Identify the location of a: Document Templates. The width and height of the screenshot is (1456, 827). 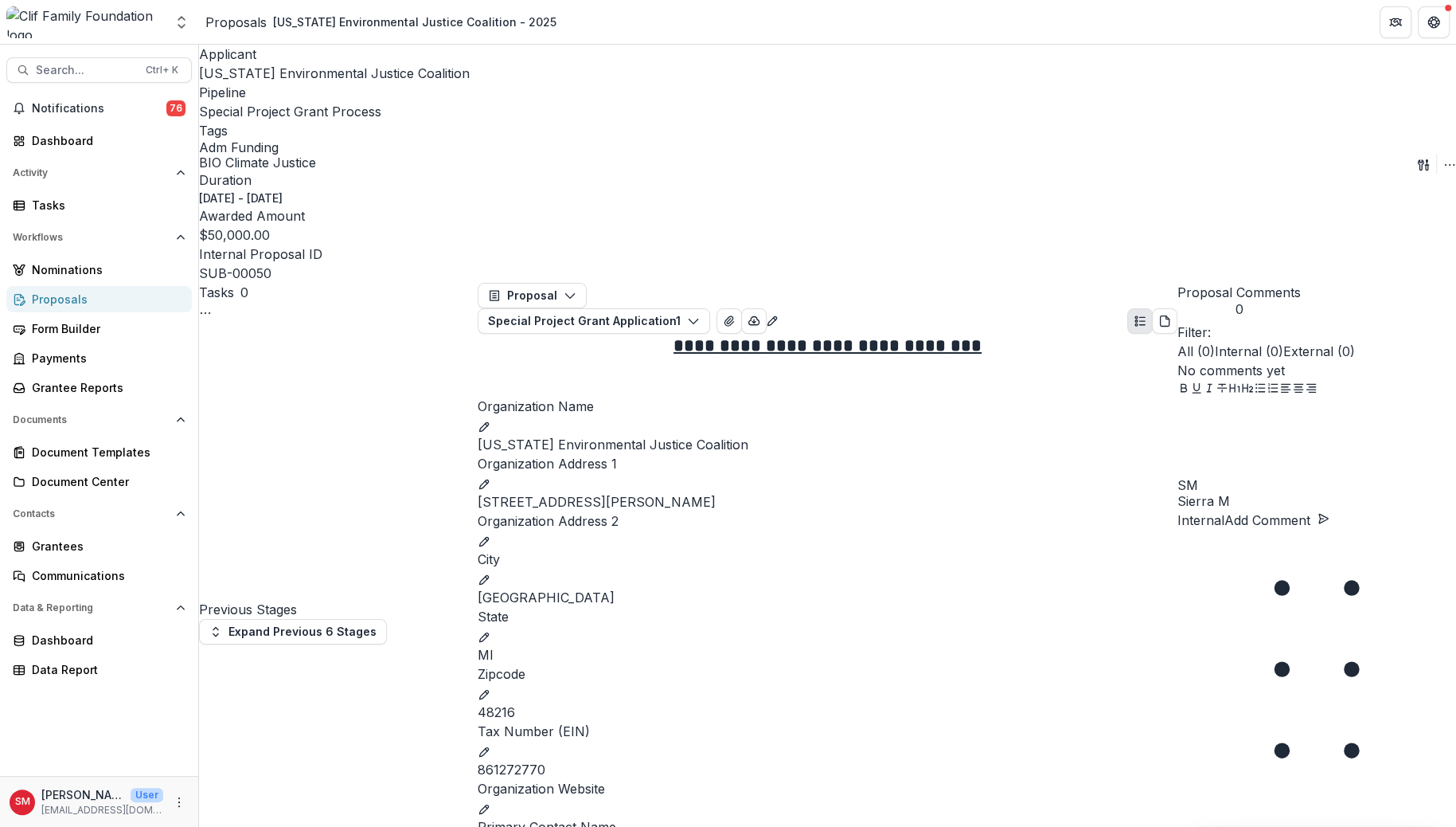
(99, 452).